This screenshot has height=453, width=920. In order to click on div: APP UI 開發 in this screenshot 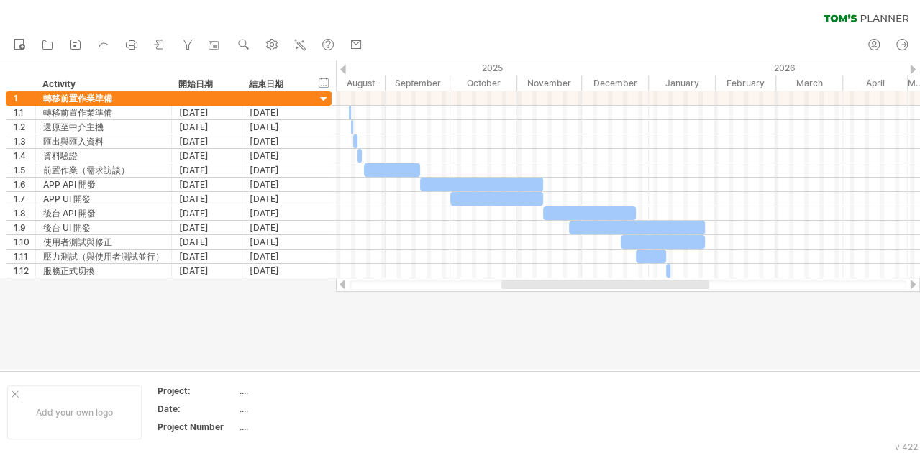, I will do `click(104, 198)`.